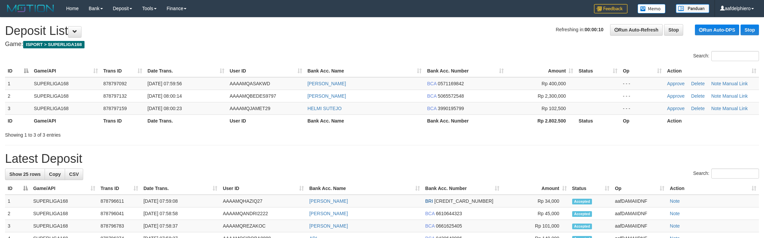 The image size is (764, 238). Describe the element at coordinates (554, 108) in the screenshot. I see `span: Rp 102,500` at that location.